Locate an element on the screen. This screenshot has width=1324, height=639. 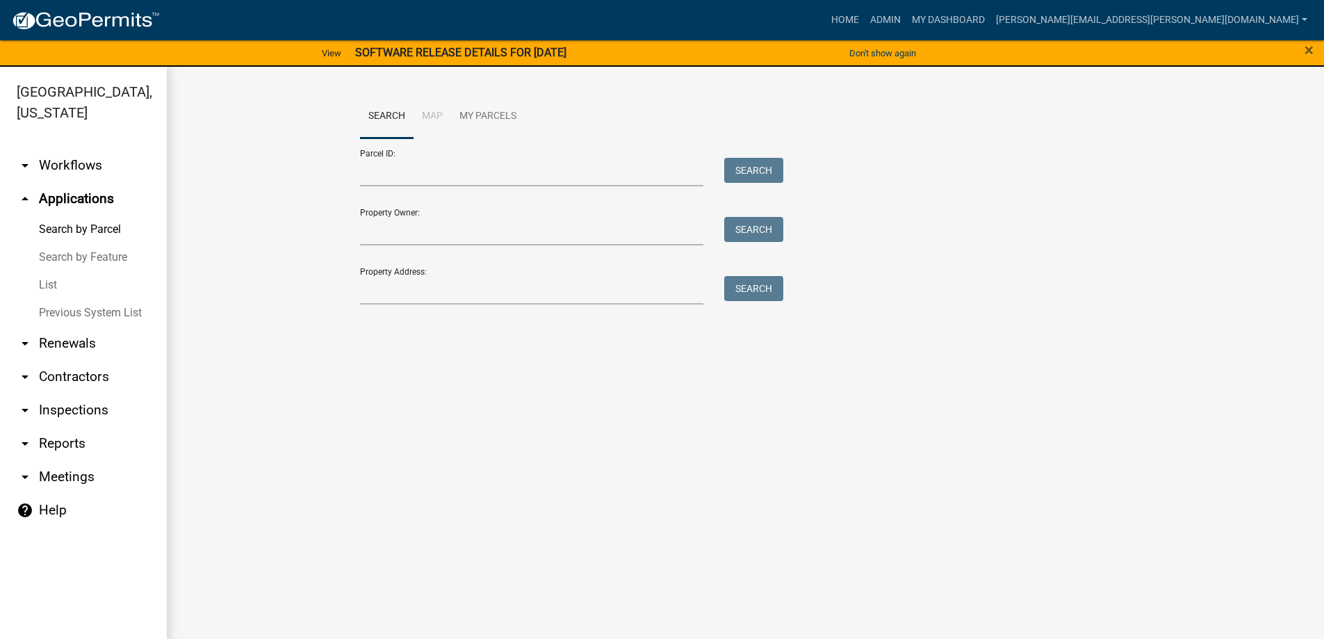
a: Home is located at coordinates (845, 20).